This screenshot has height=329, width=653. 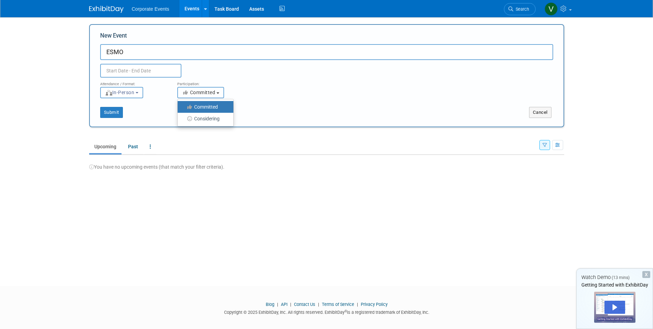 I want to click on a: Upcoming, so click(x=105, y=146).